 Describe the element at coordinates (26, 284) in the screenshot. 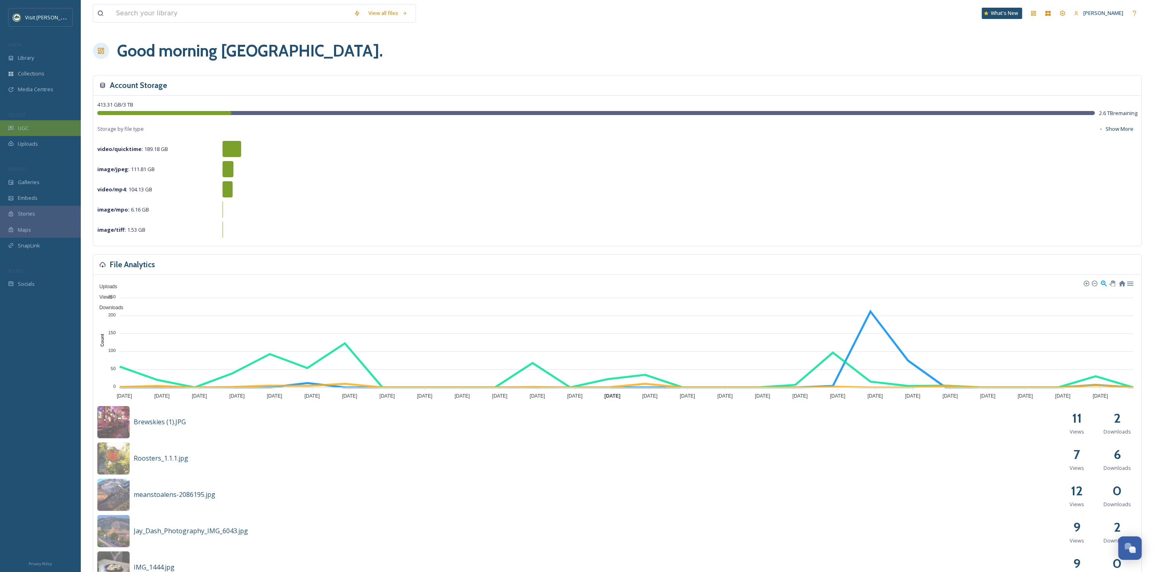

I see `span: Socials` at that location.